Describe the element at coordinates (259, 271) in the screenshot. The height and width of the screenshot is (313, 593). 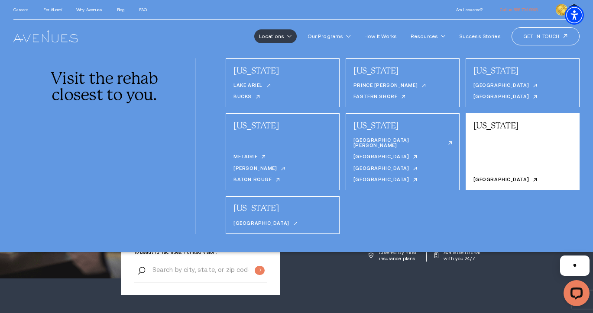
I see `input: Submit button` at that location.